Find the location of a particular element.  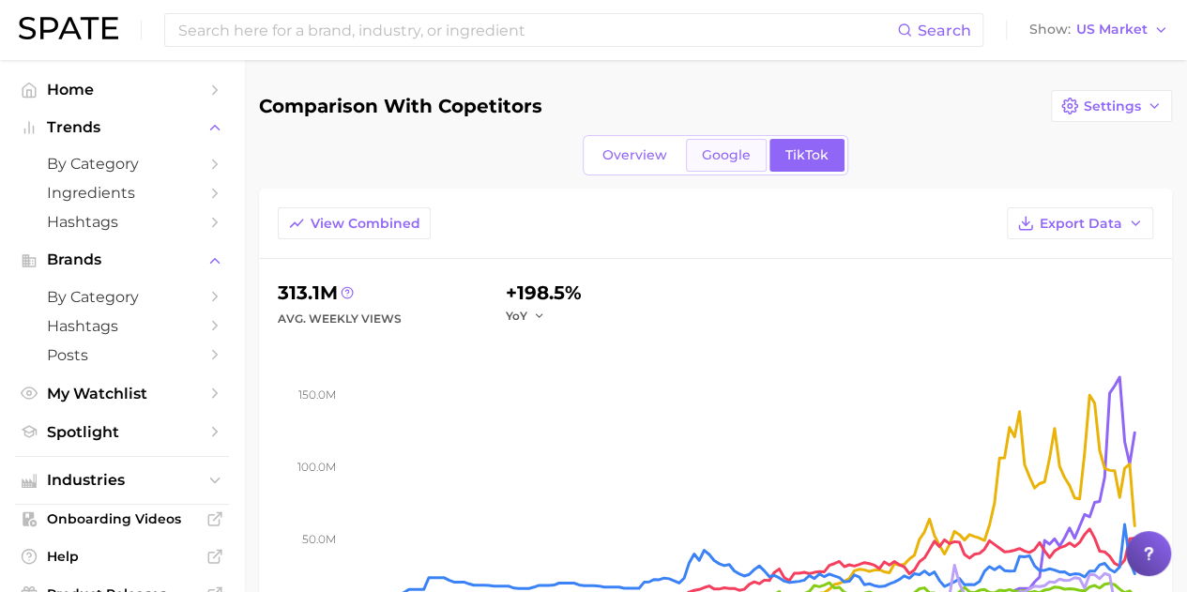

button: Industries is located at coordinates (122, 480).